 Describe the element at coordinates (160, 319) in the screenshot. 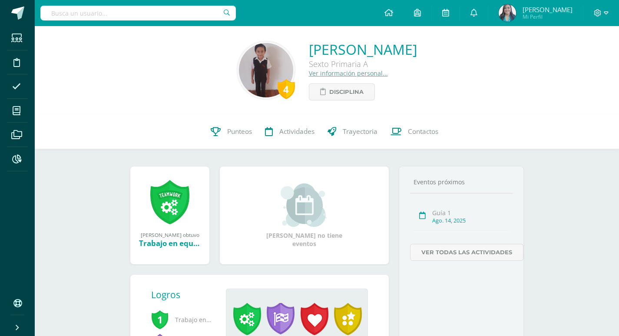

I see `span: 1` at that location.